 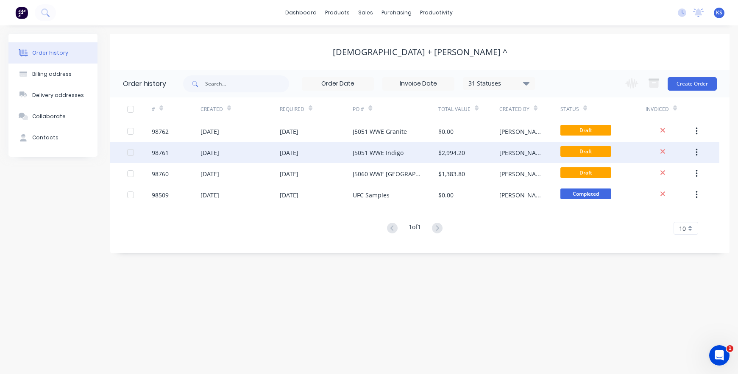 What do you see at coordinates (160, 153) in the screenshot?
I see `div: 98761` at bounding box center [160, 153].